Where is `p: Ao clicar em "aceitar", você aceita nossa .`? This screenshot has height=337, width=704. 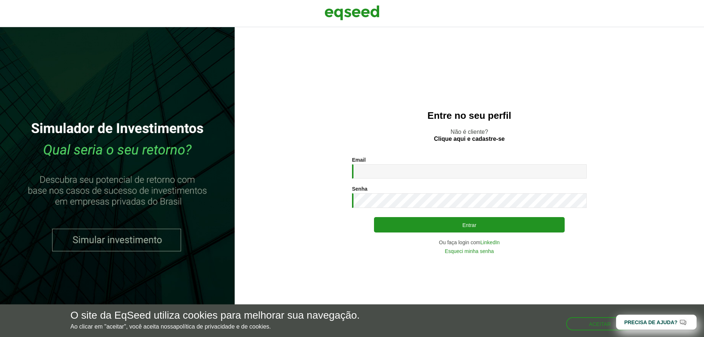 p: Ao clicar em "aceitar", você aceita nossa . is located at coordinates (215, 327).